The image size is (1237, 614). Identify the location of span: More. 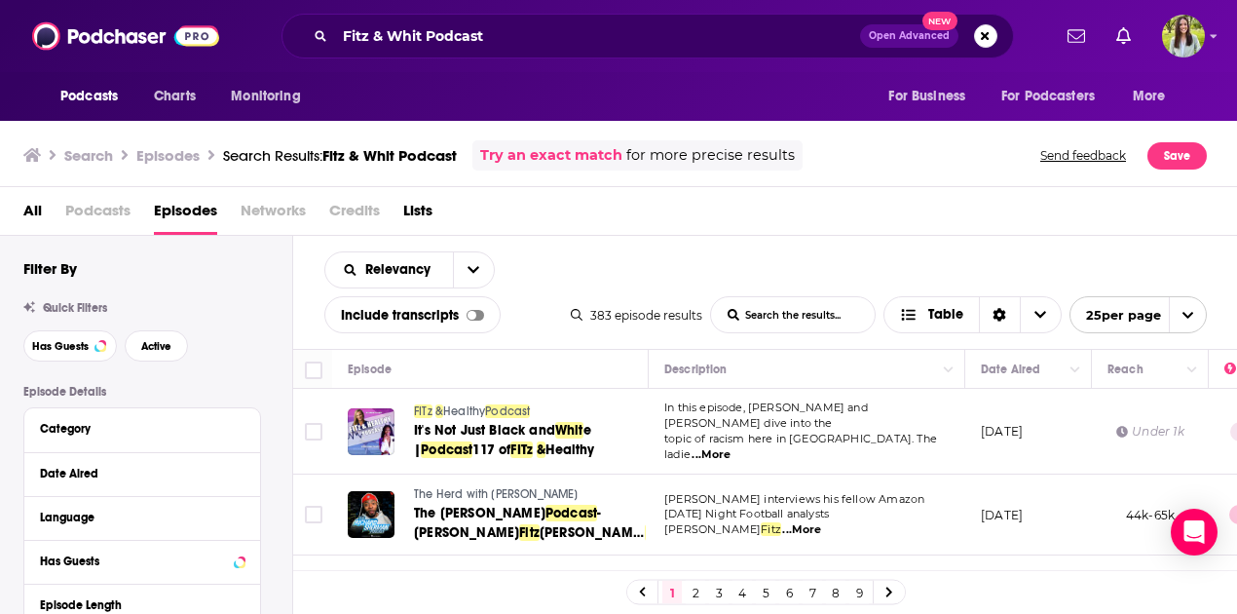
(1149, 96).